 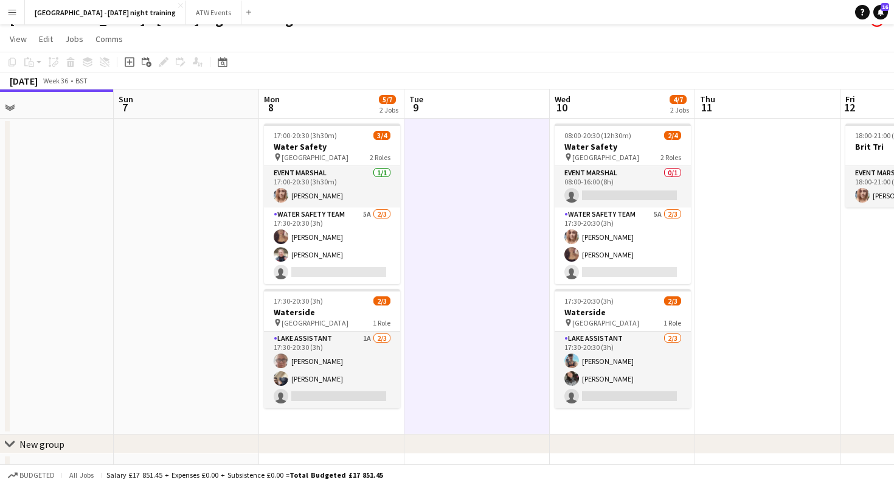 I want to click on span: Week 36, so click(x=55, y=80).